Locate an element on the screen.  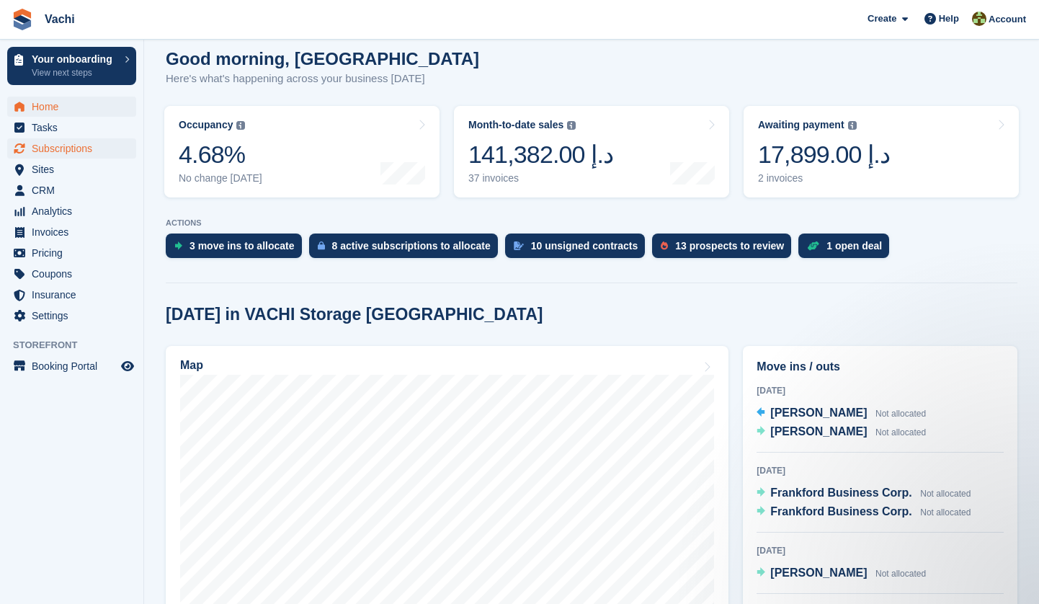
a: 13 prospects to review is located at coordinates (725, 249).